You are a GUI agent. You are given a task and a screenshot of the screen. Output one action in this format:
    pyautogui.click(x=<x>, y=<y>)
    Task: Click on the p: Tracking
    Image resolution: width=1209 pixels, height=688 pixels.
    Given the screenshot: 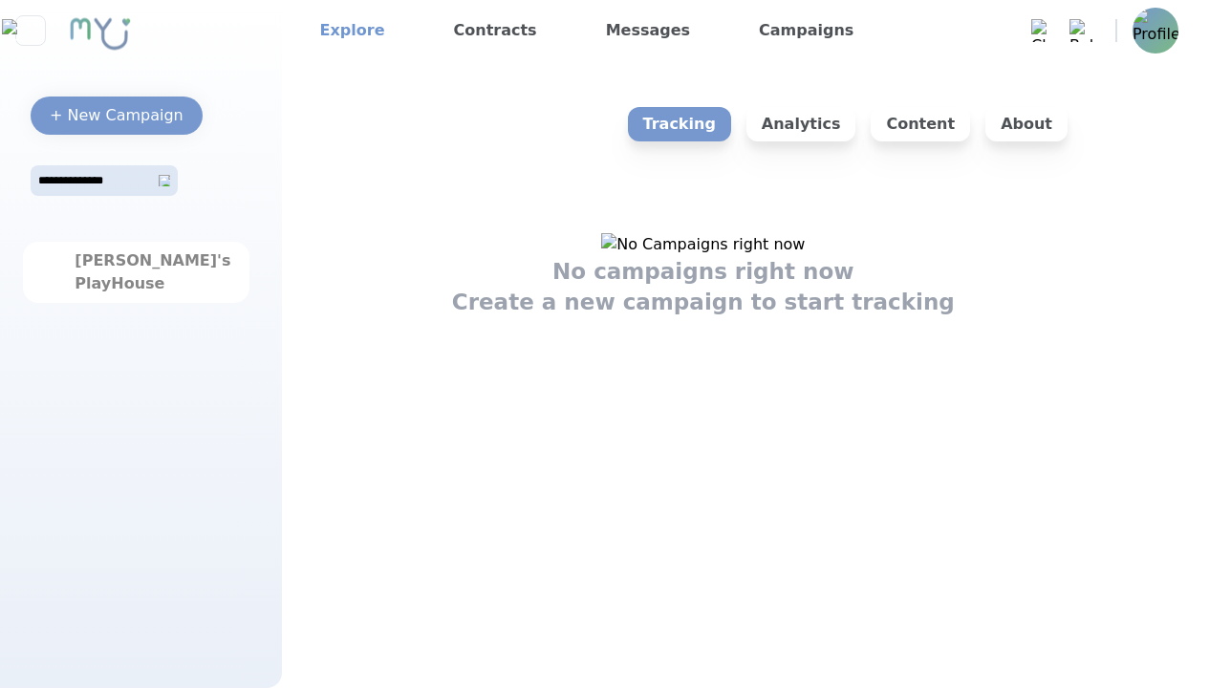 What is the action you would take?
    pyautogui.click(x=680, y=124)
    